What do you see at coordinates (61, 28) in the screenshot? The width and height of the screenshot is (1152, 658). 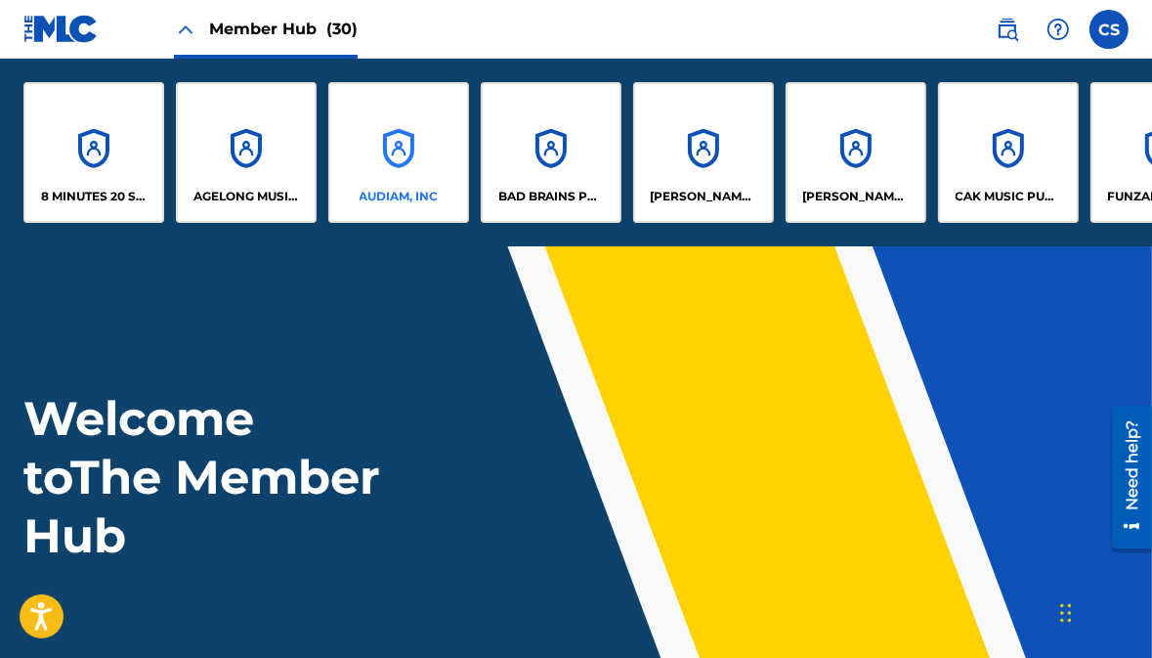 I see `img: MLC Logo` at bounding box center [61, 28].